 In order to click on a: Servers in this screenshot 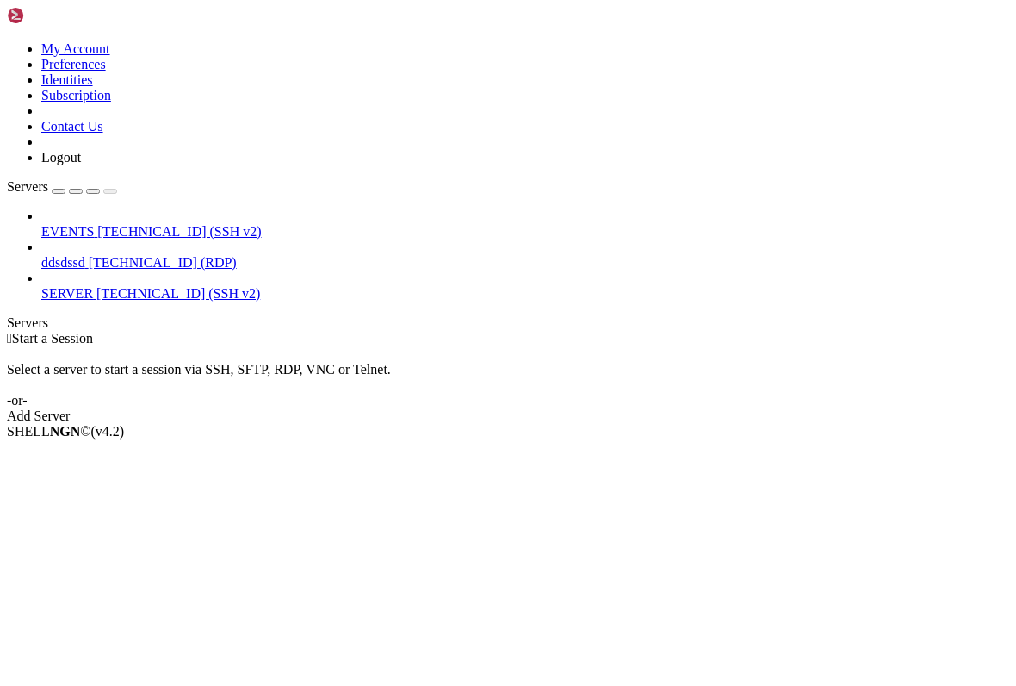, I will do `click(62, 186)`.